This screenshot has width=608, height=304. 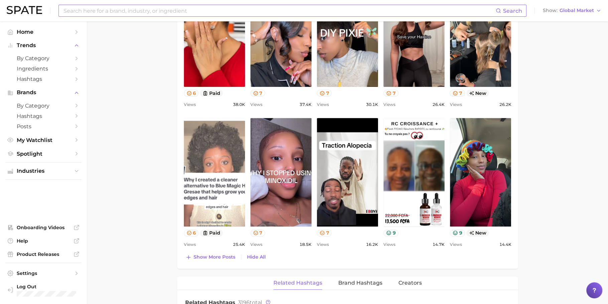 I want to click on span: Product Releases, so click(x=43, y=254).